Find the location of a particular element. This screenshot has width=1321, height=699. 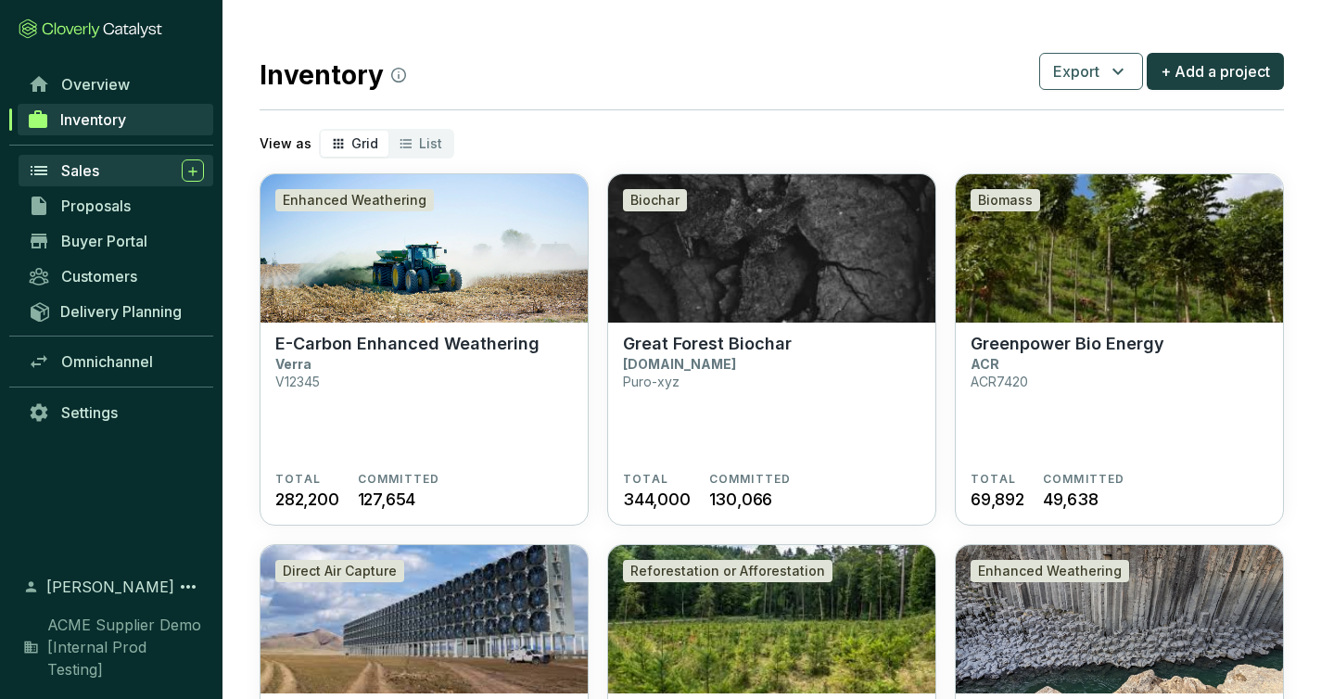

p: ACR7420 is located at coordinates (999, 381).